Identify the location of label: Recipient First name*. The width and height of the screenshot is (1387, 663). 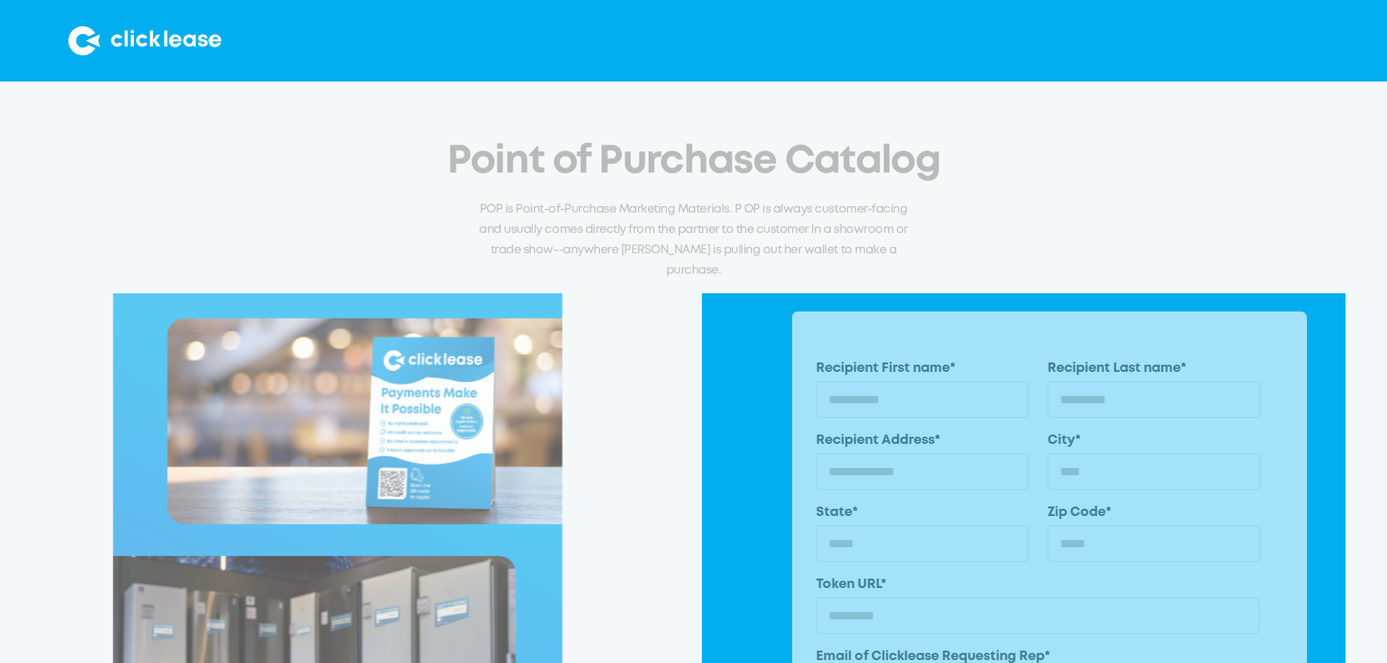
(923, 369).